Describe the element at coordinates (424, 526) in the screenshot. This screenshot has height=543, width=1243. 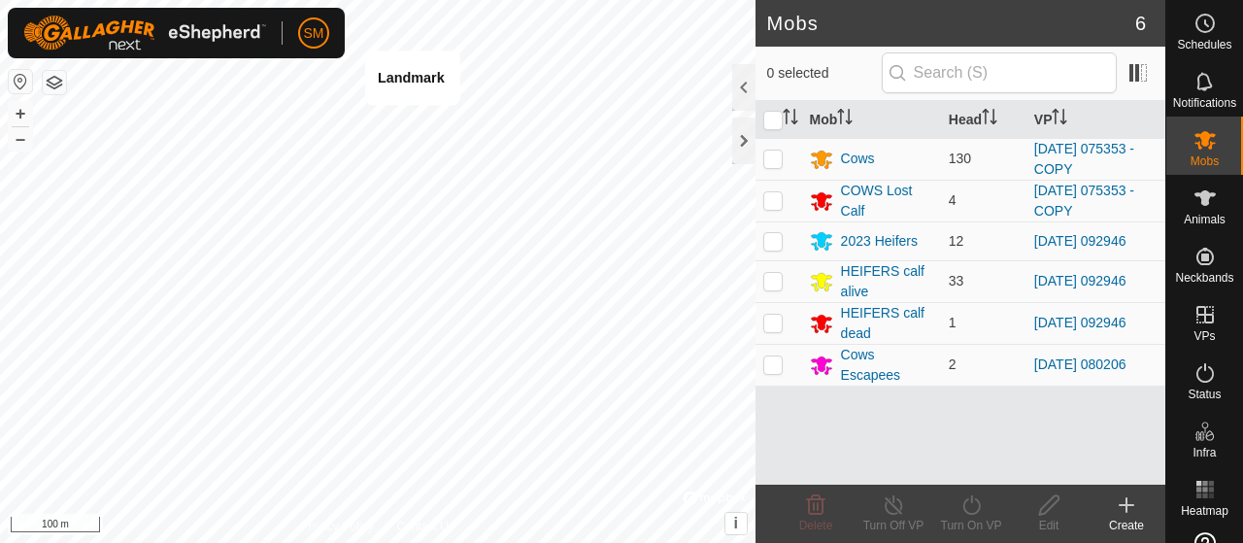
I see `a: Contact Us` at that location.